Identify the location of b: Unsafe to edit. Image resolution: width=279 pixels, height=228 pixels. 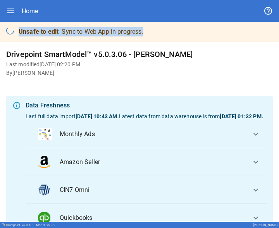
(38, 31).